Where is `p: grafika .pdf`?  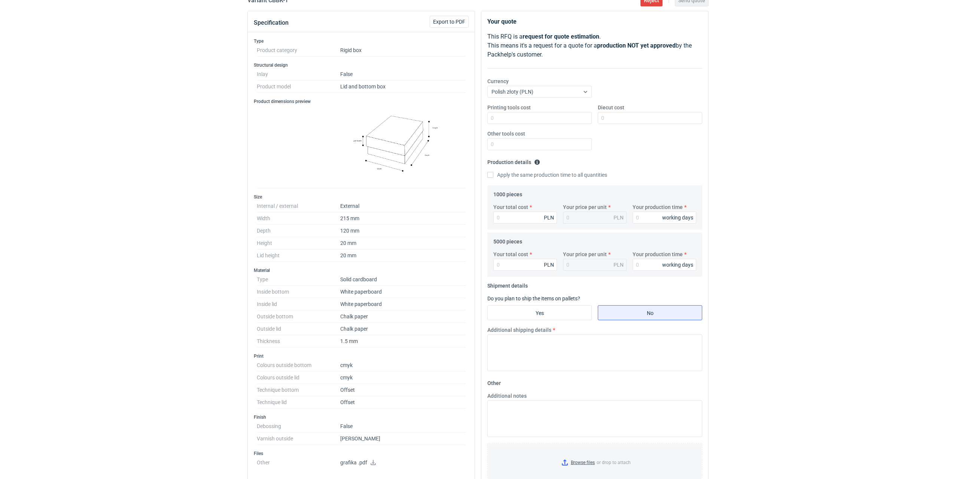 p: grafika .pdf is located at coordinates (403, 462).